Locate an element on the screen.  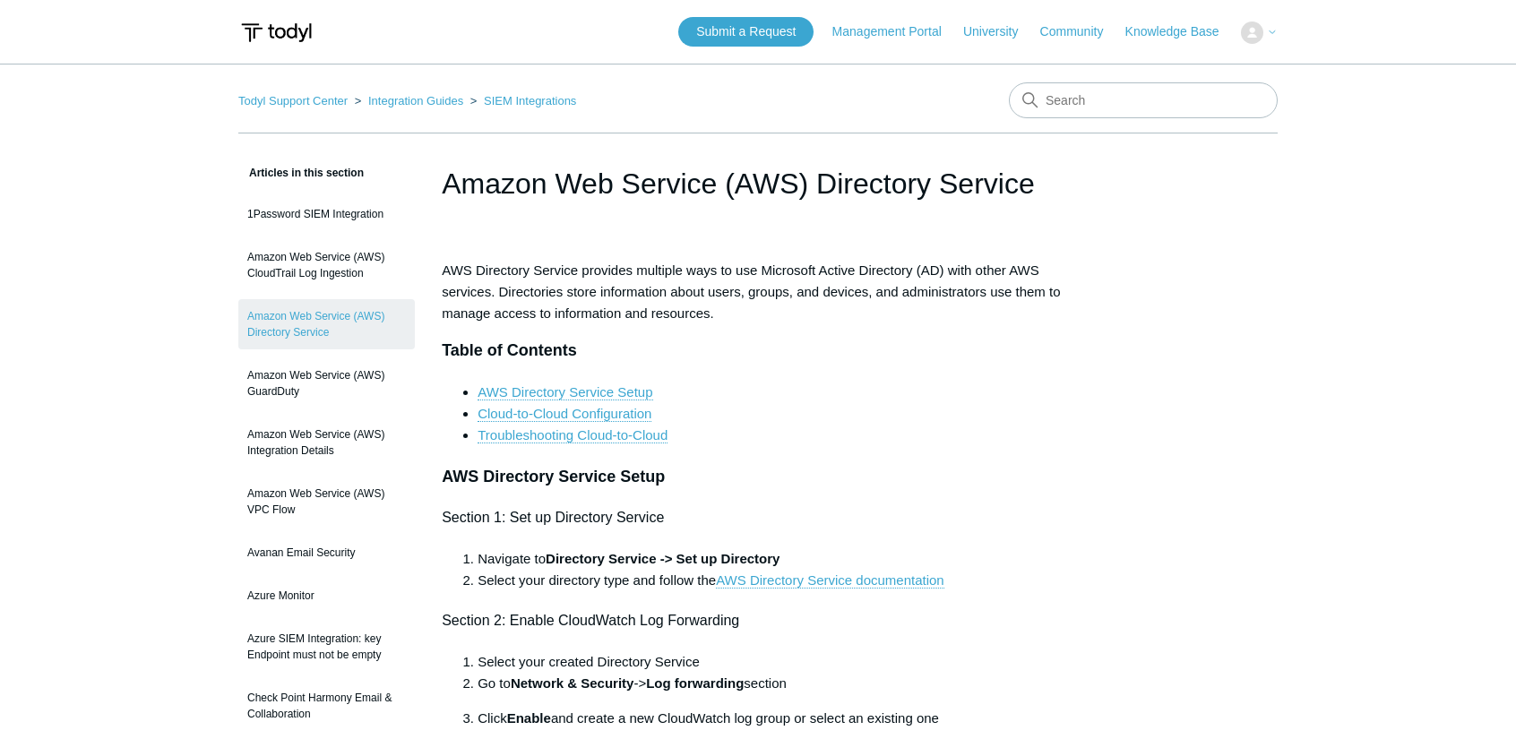
h3: AWS Directory Service Setup is located at coordinates (758, 477).